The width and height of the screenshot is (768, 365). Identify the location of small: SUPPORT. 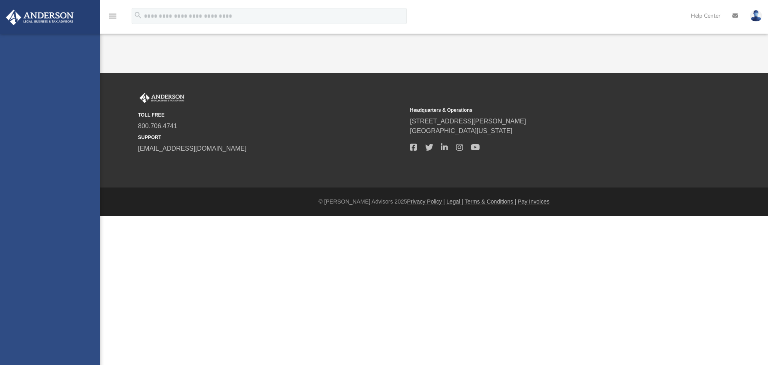
(271, 137).